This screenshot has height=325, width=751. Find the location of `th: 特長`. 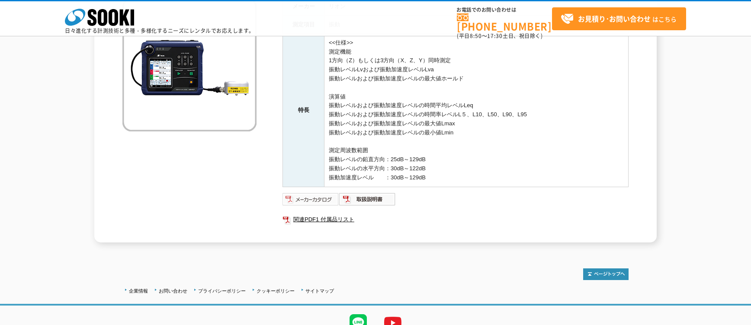

th: 特長 is located at coordinates (304, 110).